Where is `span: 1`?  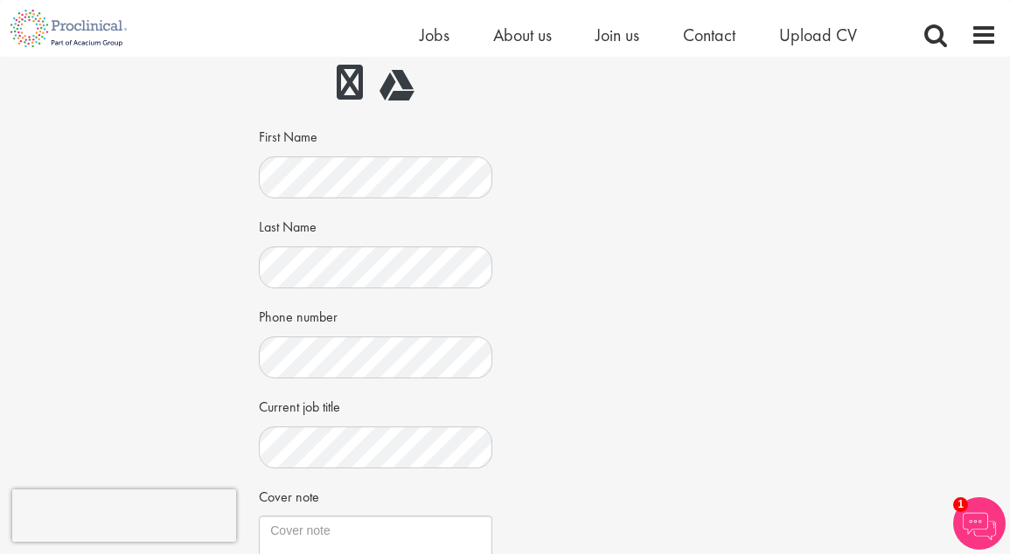
span: 1 is located at coordinates (960, 505).